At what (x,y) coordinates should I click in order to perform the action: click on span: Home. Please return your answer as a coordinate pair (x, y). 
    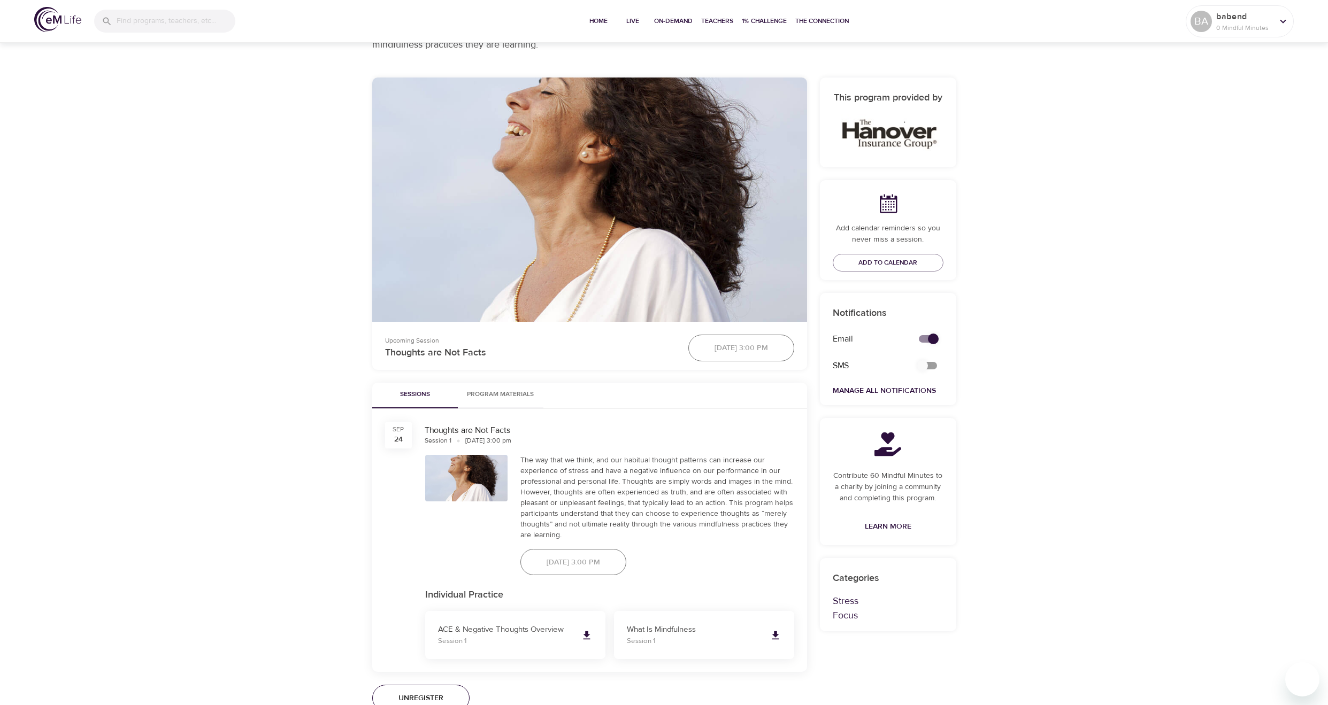
    Looking at the image, I should click on (598, 21).